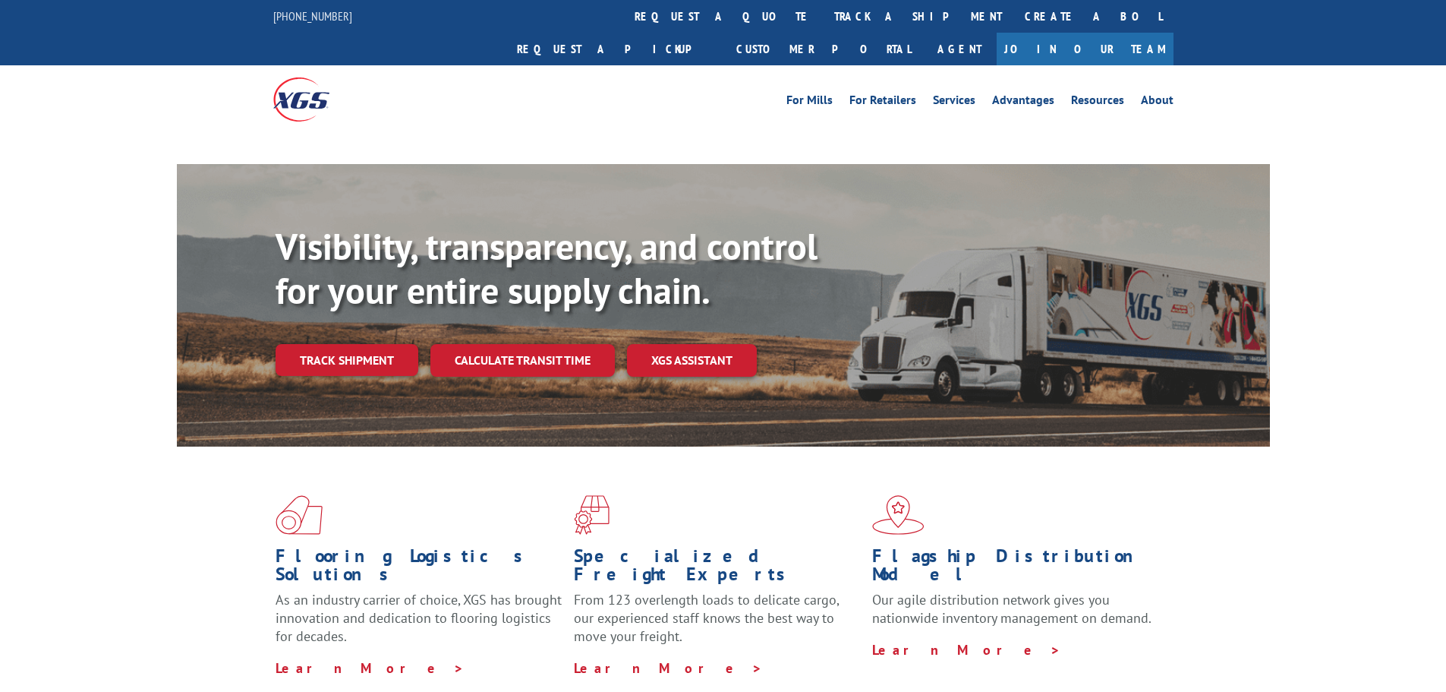 The height and width of the screenshot is (692, 1446). What do you see at coordinates (954, 102) in the screenshot?
I see `a: Services` at bounding box center [954, 102].